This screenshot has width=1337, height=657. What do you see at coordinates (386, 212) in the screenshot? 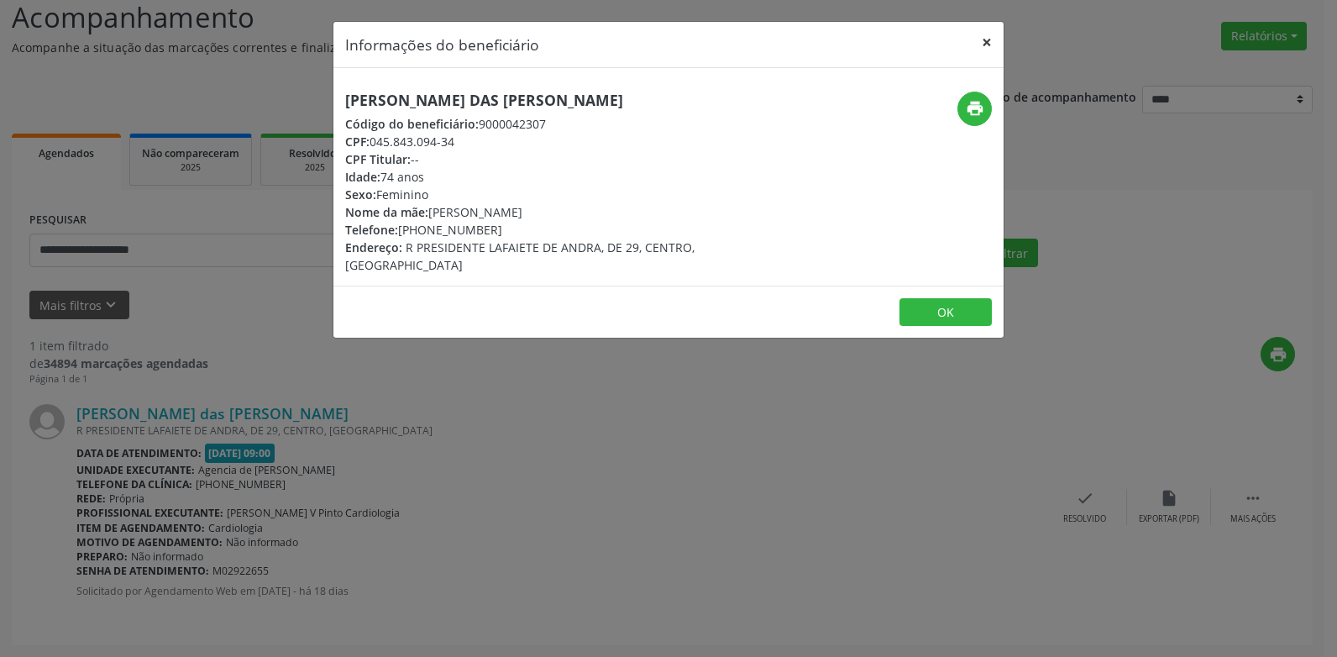
I see `span: Nome da mãe:` at bounding box center [386, 212].